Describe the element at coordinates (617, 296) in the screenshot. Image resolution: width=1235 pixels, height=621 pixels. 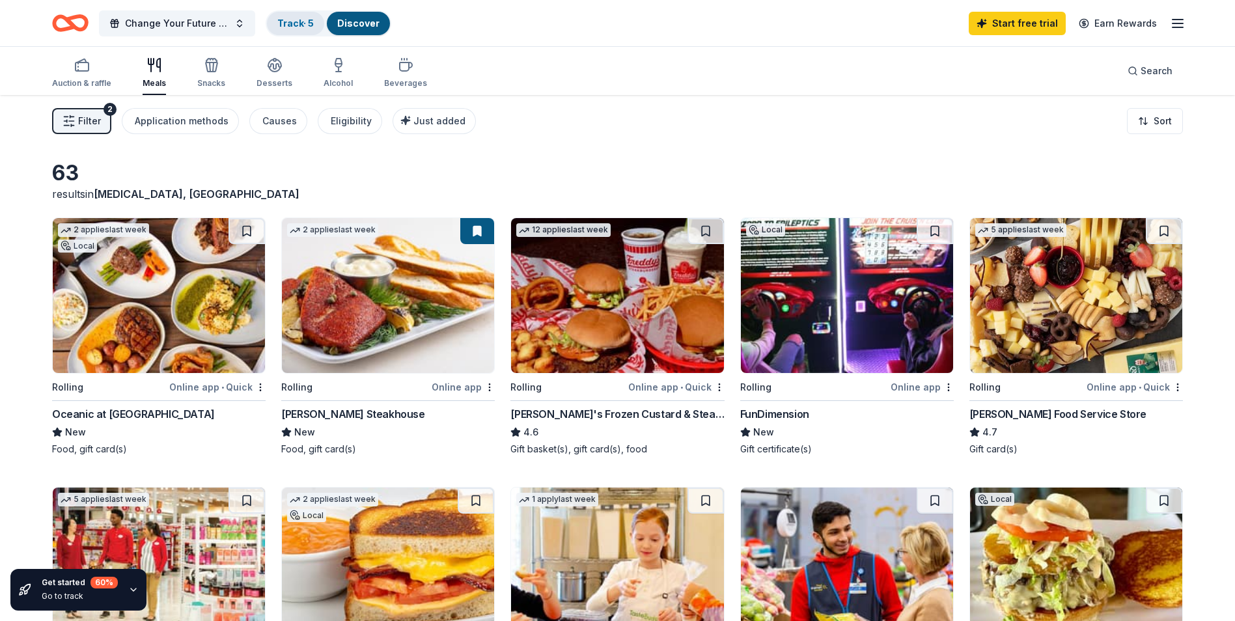
I see `img: Image for Freddy's Frozen Custard & Steakburgers` at that location.